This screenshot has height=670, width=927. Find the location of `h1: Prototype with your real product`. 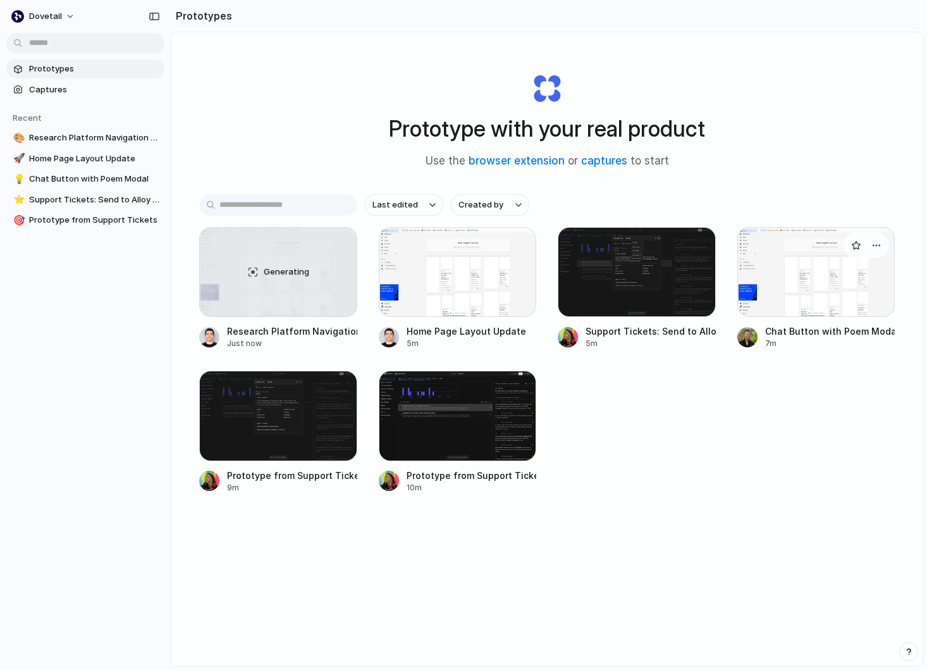

h1: Prototype with your real product is located at coordinates (547, 128).